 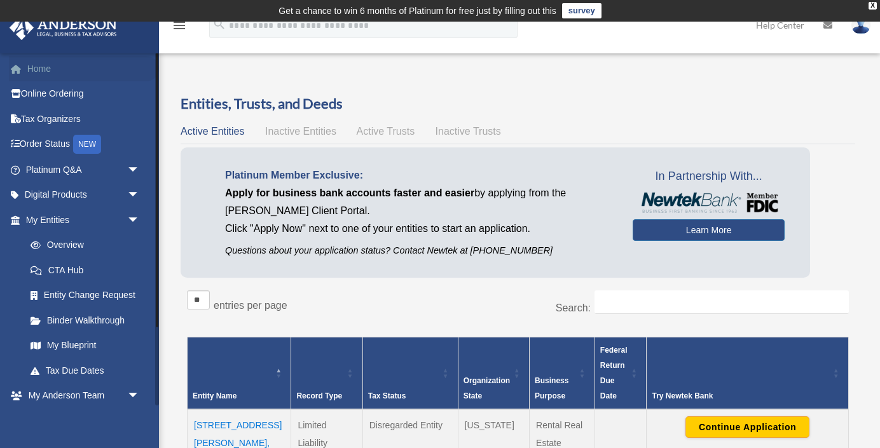 What do you see at coordinates (708, 177) in the screenshot?
I see `span: In Partnership With...` at bounding box center [708, 177].